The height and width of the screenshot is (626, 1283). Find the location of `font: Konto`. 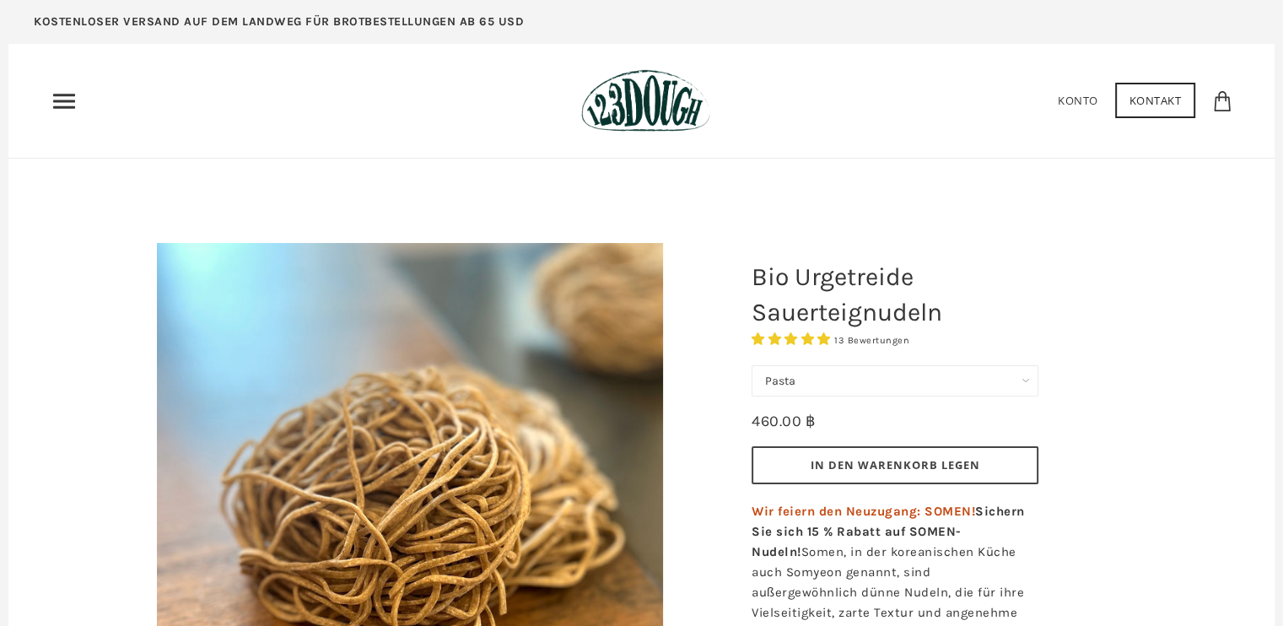

font: Konto is located at coordinates (1078, 100).